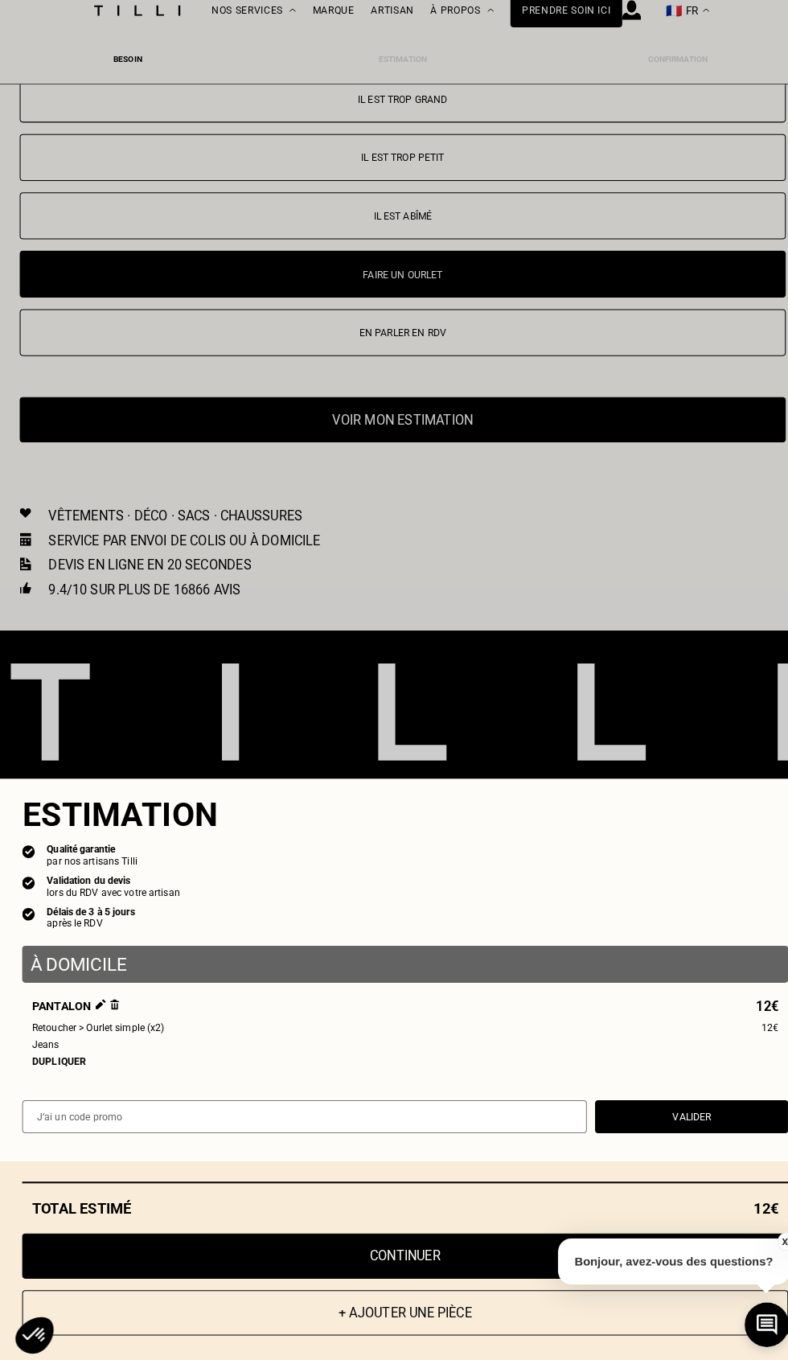 The image size is (788, 1360). Describe the element at coordinates (396, 1254) in the screenshot. I see `button: Continuer` at that location.